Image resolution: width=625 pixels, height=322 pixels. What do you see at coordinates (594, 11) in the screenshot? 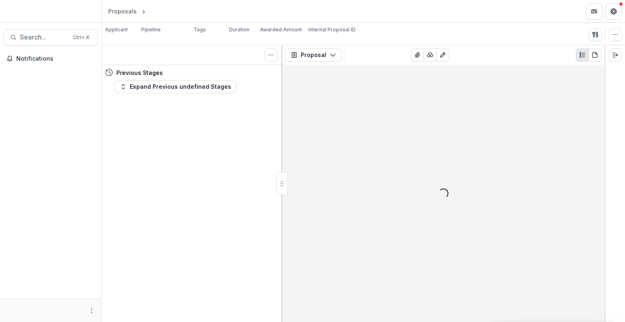
I see `button: Partners` at bounding box center [594, 11].